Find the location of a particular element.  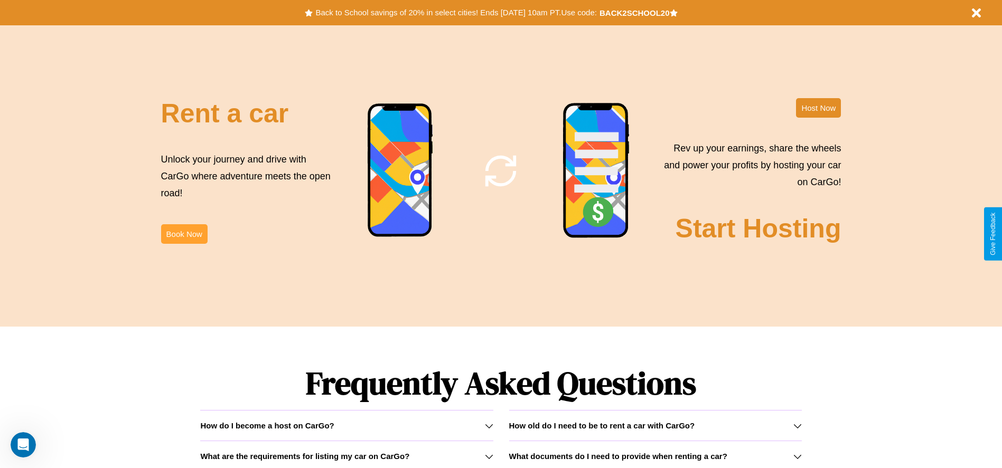

h3: How old do I need to be to rent a car with CarGo? is located at coordinates (602, 426).